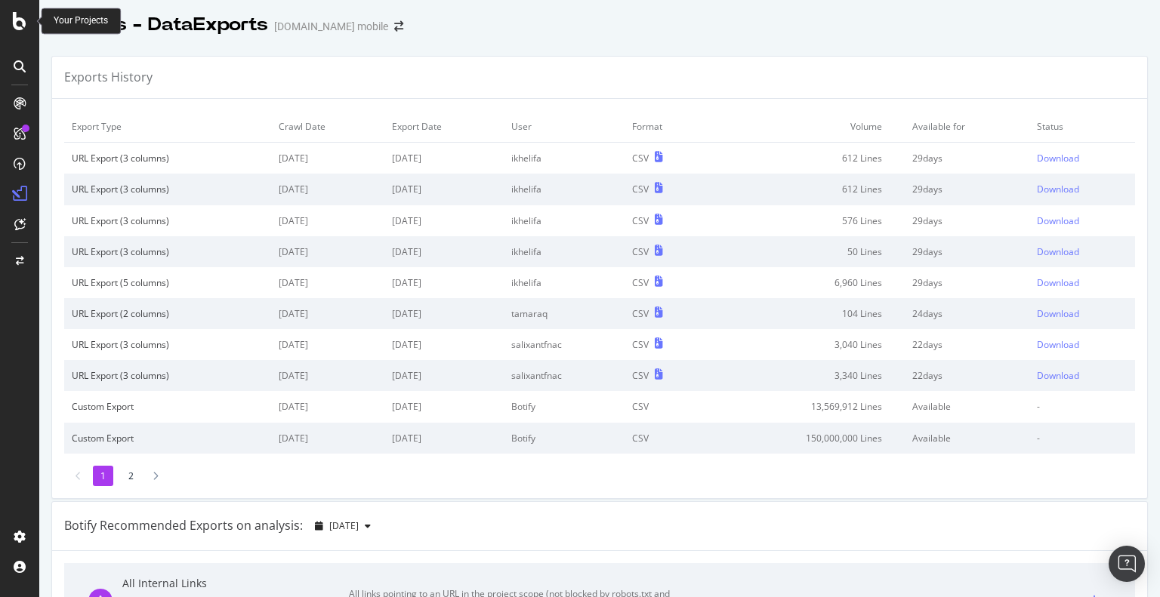  What do you see at coordinates (667, 127) in the screenshot?
I see `td: Format` at bounding box center [667, 127].